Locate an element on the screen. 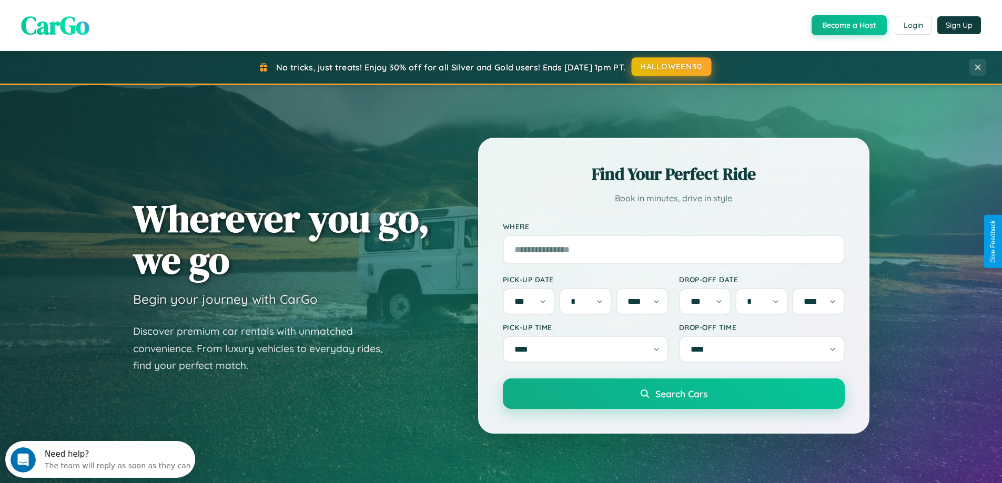 The width and height of the screenshot is (1002, 483). h3: Begin your journey with CarGo is located at coordinates (225, 299).